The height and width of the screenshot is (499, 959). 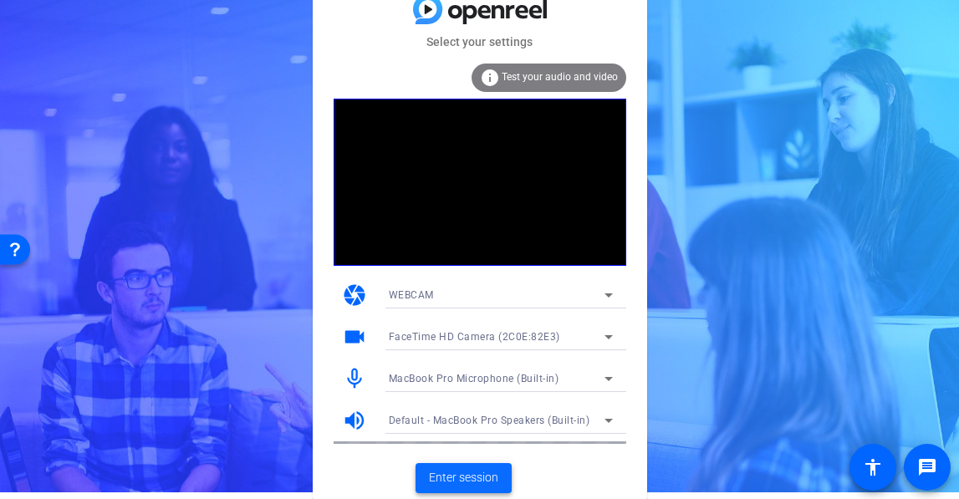 What do you see at coordinates (873, 467) in the screenshot?
I see `mat-icon: accessibility` at bounding box center [873, 467].